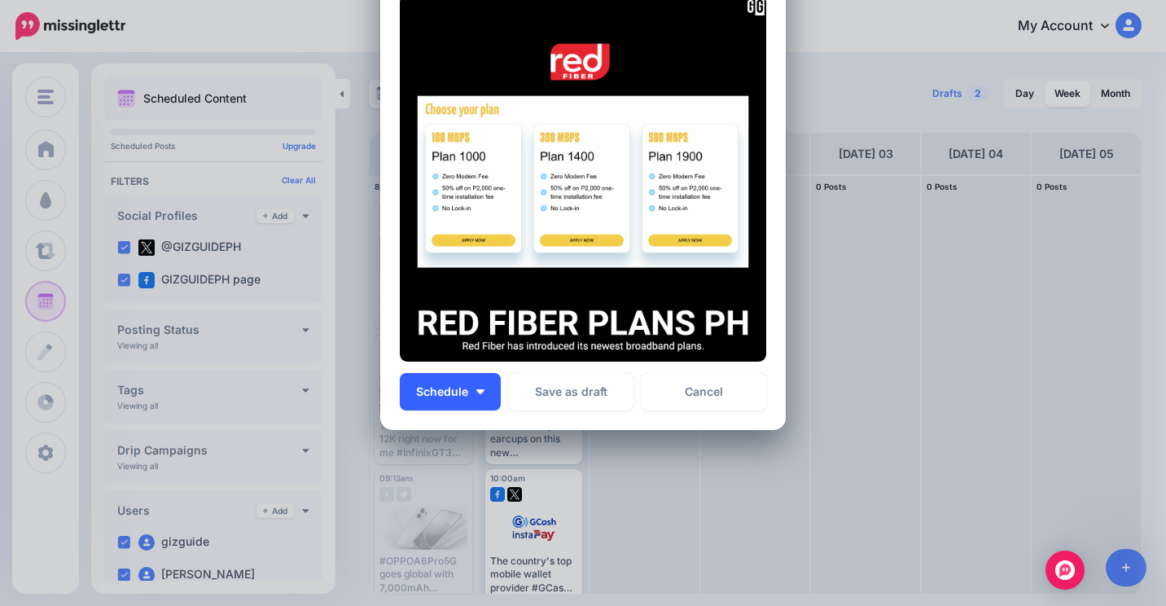 This screenshot has height=606, width=1166. What do you see at coordinates (1065, 570) in the screenshot?
I see `div: Open Intercom Messenger` at bounding box center [1065, 570].